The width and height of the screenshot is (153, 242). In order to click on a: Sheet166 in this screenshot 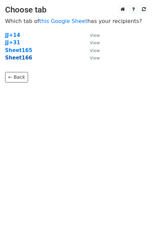, I will do `click(19, 58)`.